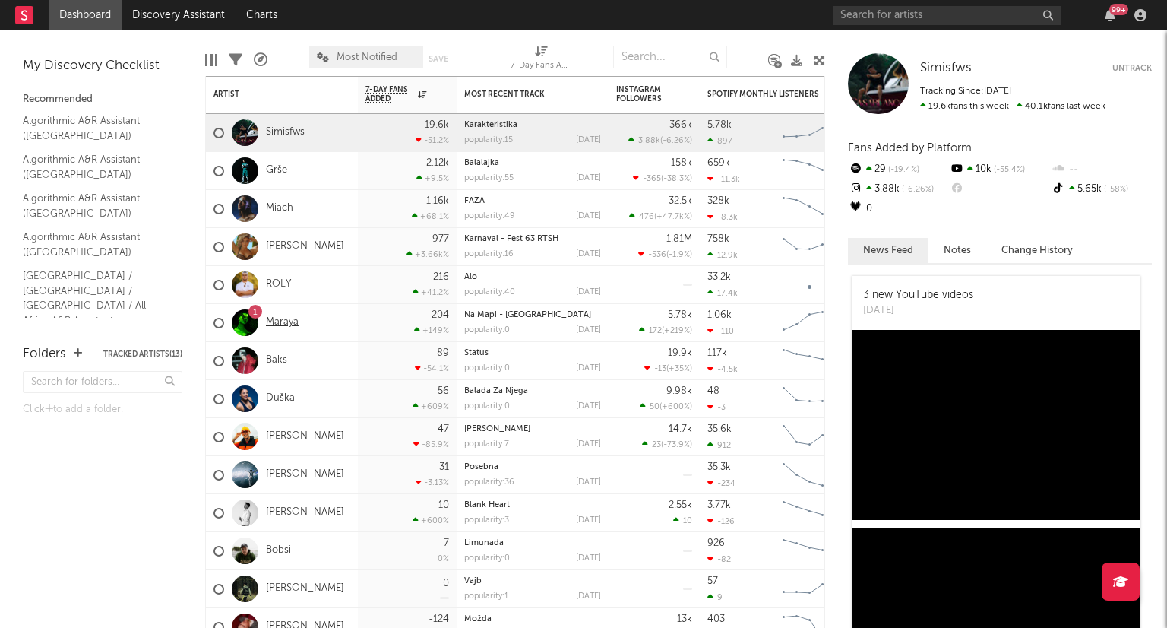 Image resolution: width=1167 pixels, height=628 pixels. I want to click on div: popularity: 40, so click(489, 292).